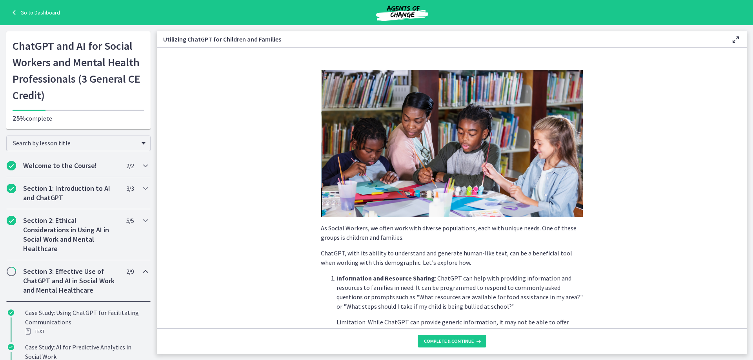 This screenshot has height=360, width=753. Describe the element at coordinates (452, 258) in the screenshot. I see `p: ChatGPT, with its ability to understand and generate human-like text, can be a beneficial tool wh...` at that location.